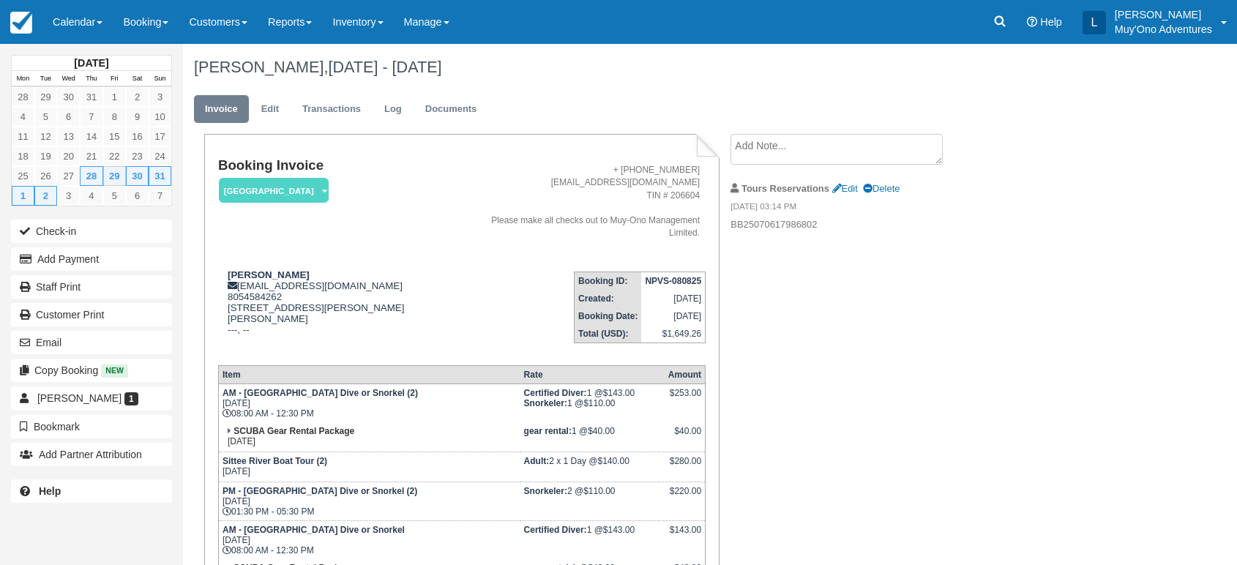  Describe the element at coordinates (681, 399) in the screenshot. I see `div: $253.00` at that location.